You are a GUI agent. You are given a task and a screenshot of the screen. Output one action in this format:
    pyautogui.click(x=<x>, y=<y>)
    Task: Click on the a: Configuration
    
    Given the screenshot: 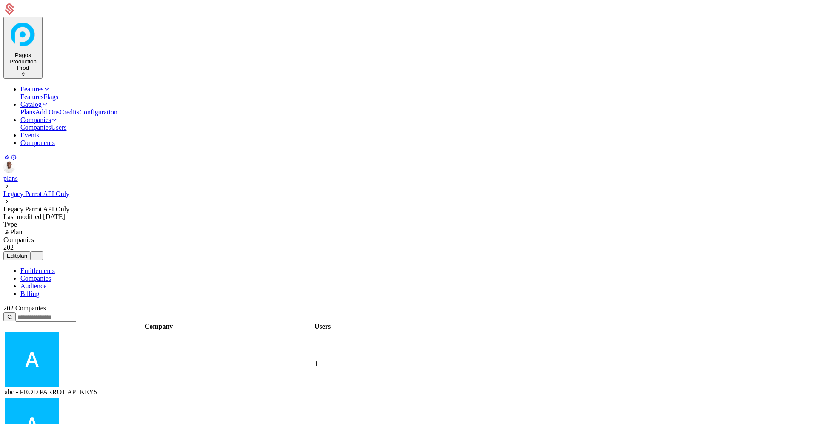 What is the action you would take?
    pyautogui.click(x=98, y=112)
    